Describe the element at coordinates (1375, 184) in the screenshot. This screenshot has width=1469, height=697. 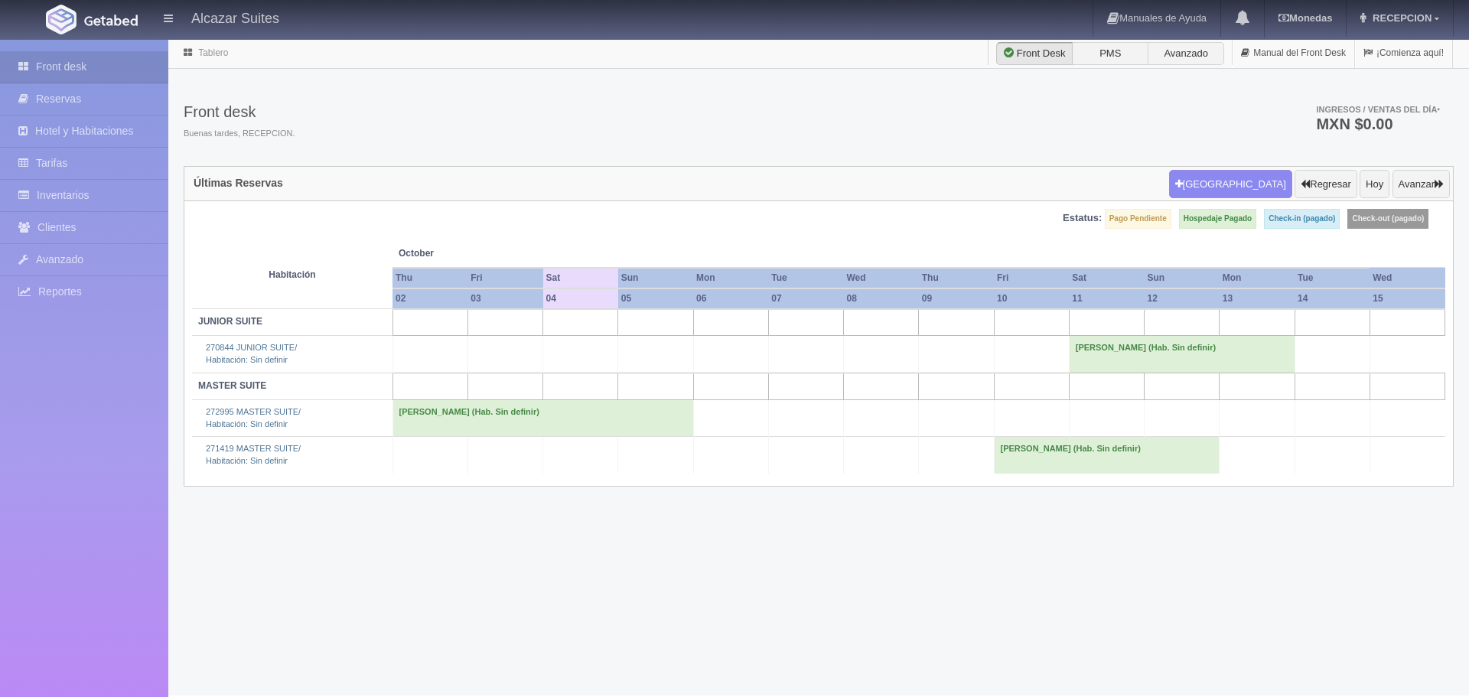
I see `button: Hoy` at that location.